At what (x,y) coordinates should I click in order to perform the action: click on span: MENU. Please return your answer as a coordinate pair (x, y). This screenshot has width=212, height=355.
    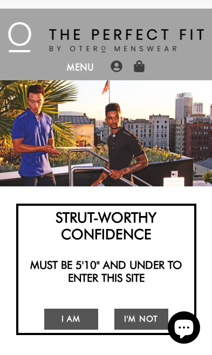
    Looking at the image, I should click on (81, 71).